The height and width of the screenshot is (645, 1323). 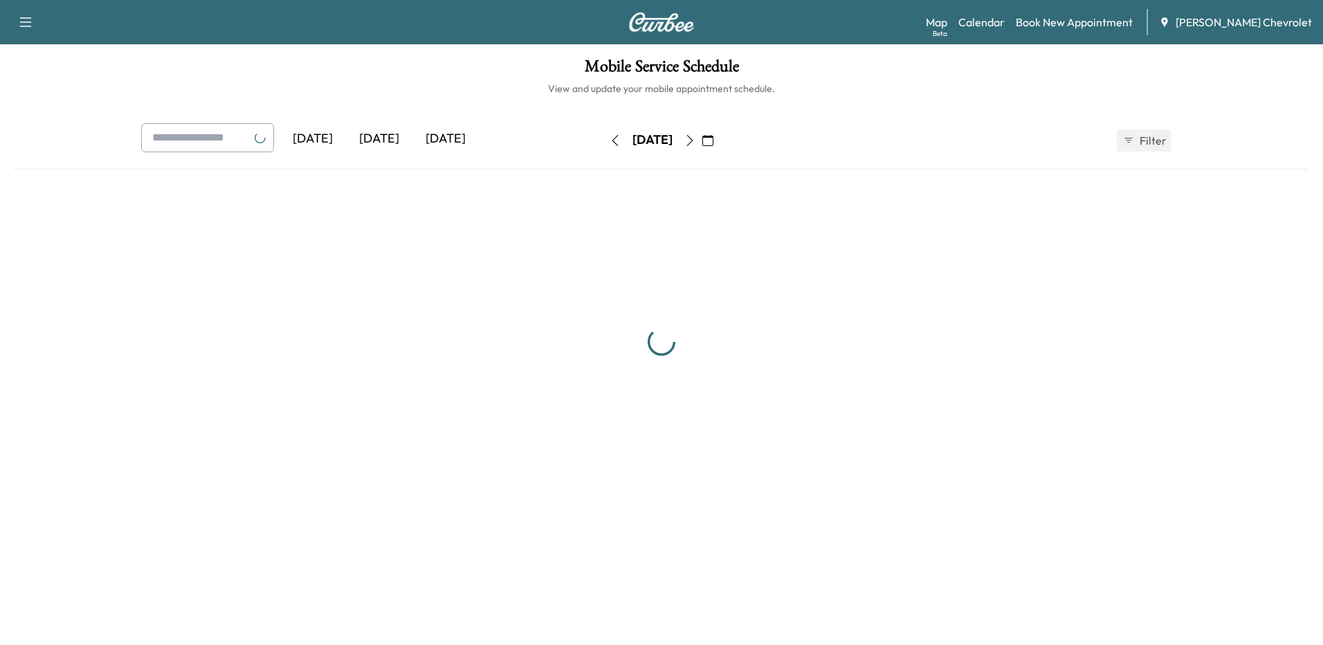 I want to click on span: Filter, so click(x=1152, y=140).